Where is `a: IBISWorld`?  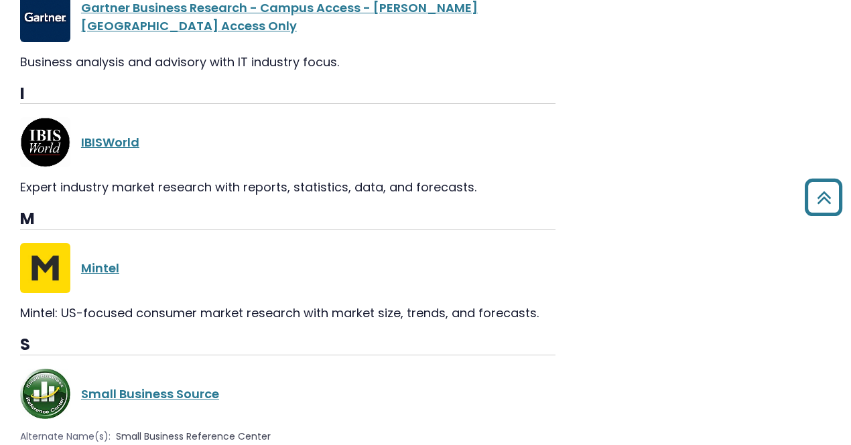
a: IBISWorld is located at coordinates (110, 142).